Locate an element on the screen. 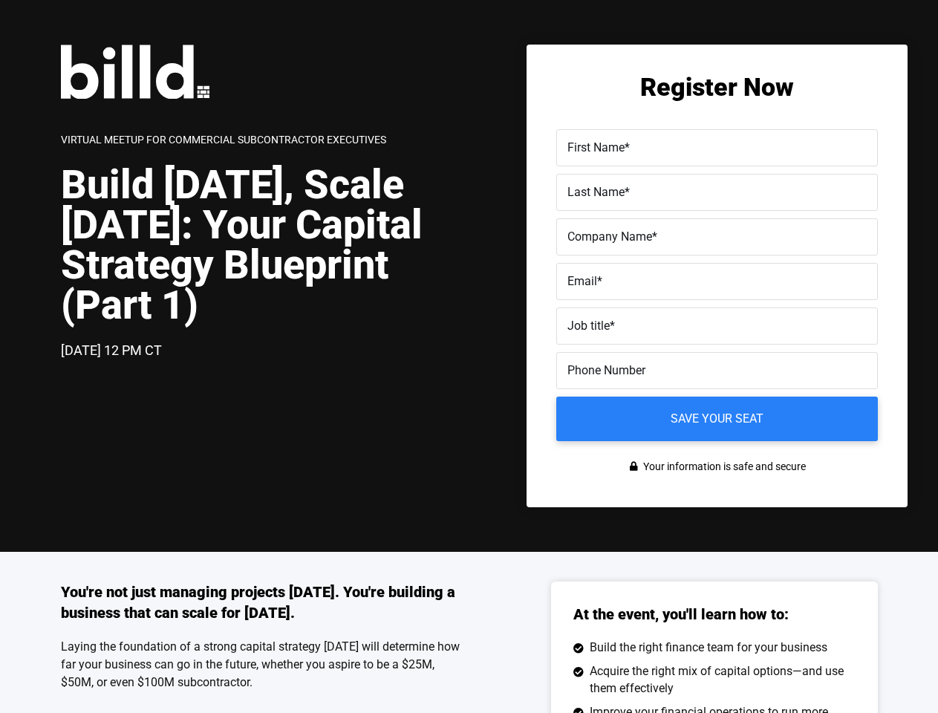  span: Virtual Meetup for Commercial Subcontractor Executives is located at coordinates (224, 140).